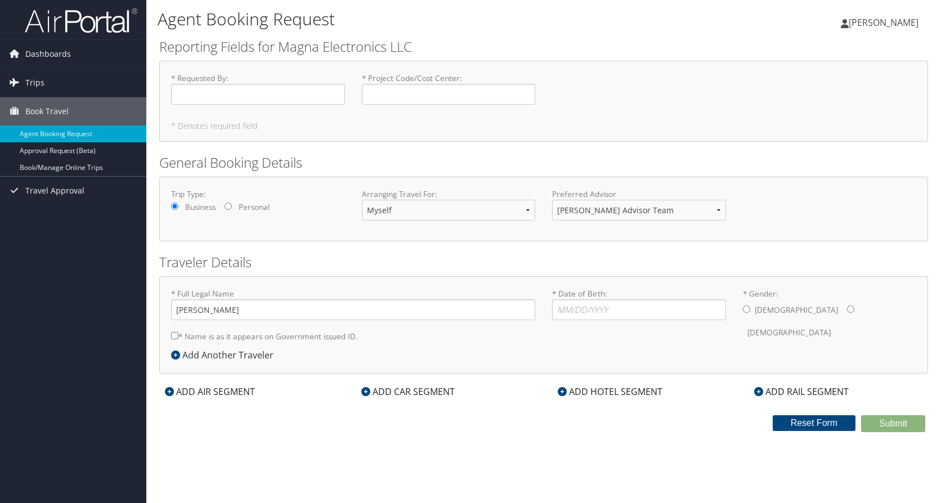 The image size is (941, 503). I want to click on div: ADD HOTEL SEGMENT, so click(610, 392).